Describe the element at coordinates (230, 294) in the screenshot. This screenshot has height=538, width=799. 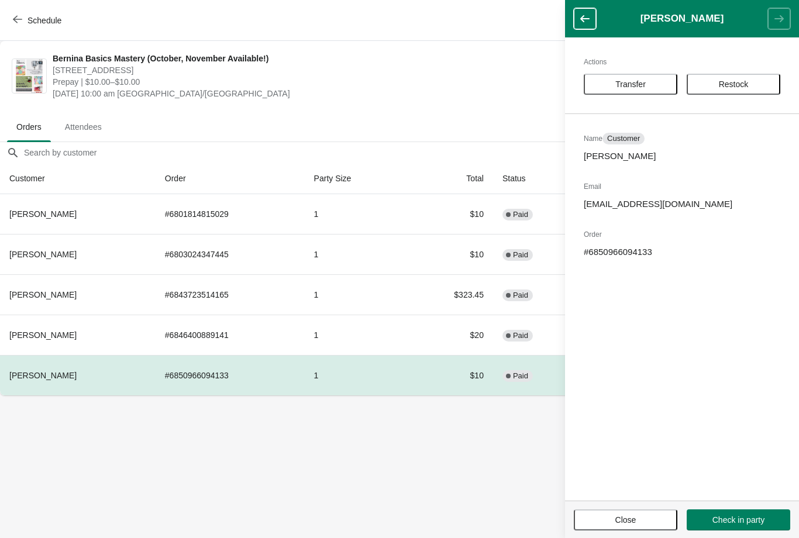
I see `td: # 6843723514165` at that location.